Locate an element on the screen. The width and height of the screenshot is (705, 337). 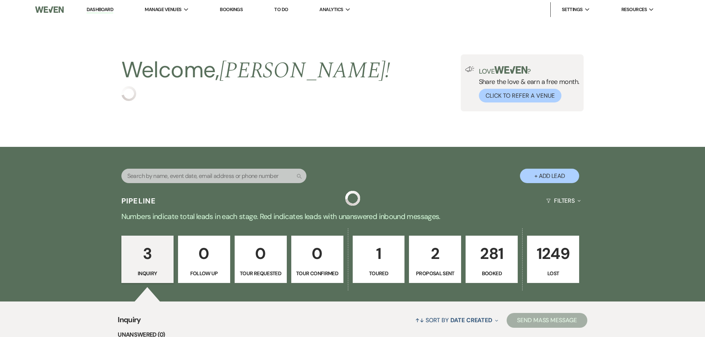
a: 0Tour Requested is located at coordinates (260, 259).